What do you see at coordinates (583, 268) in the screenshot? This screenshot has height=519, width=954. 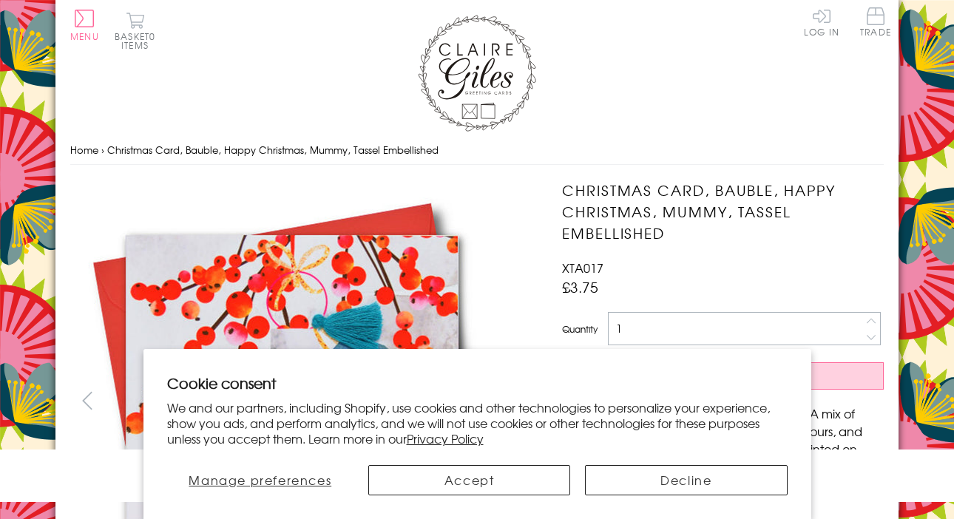 I see `span: XTA017` at bounding box center [583, 268].